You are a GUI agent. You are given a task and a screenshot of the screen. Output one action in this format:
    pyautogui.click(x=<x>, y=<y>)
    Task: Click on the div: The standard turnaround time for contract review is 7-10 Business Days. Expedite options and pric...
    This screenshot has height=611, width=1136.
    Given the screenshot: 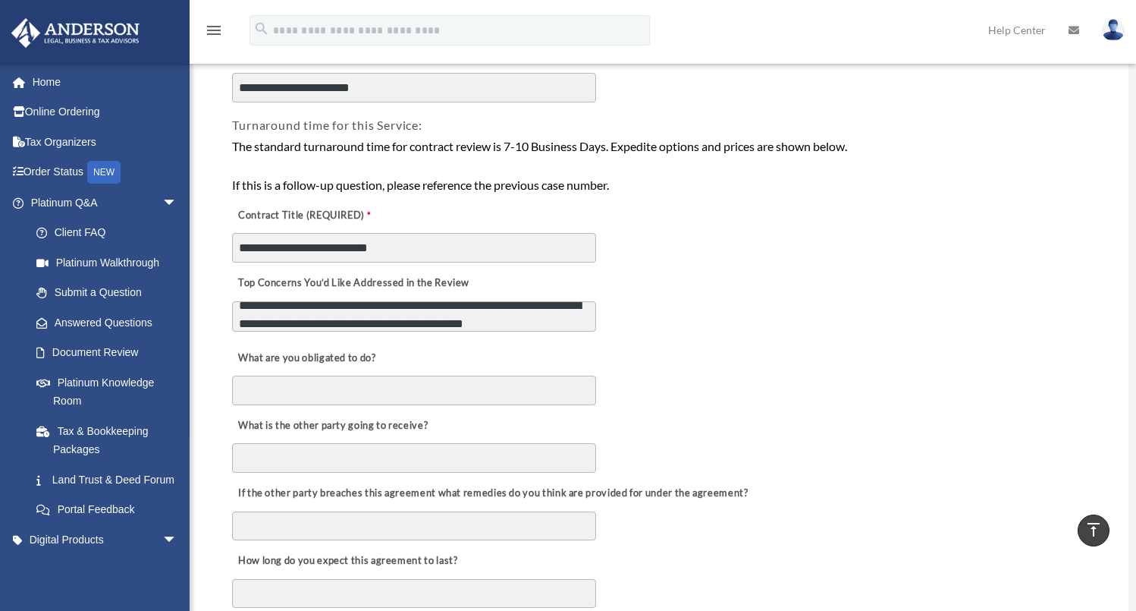 What is the action you would take?
    pyautogui.click(x=661, y=165)
    